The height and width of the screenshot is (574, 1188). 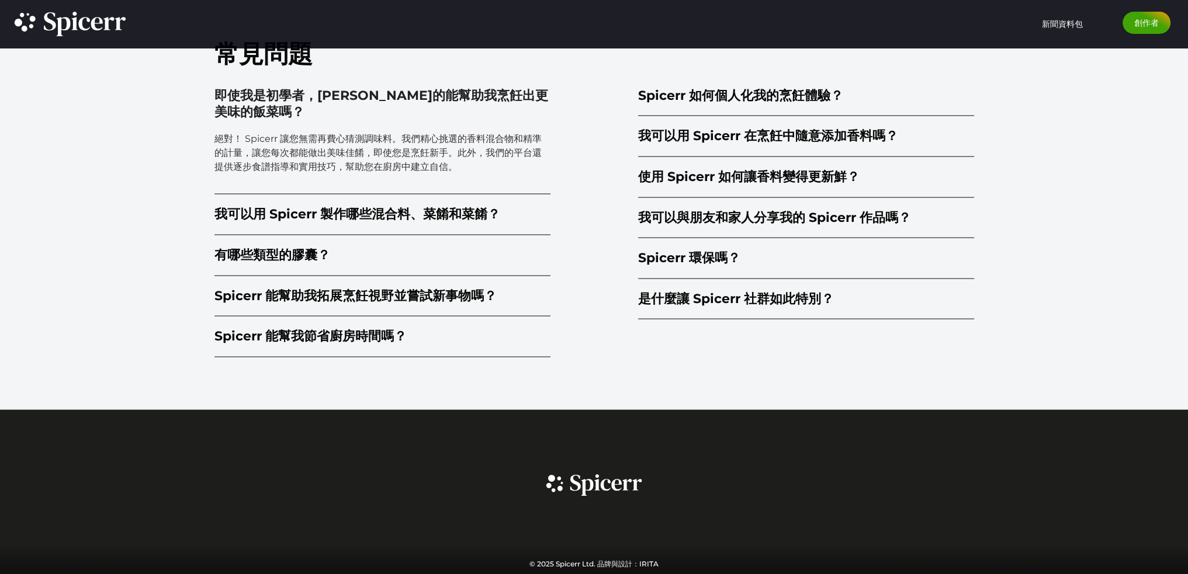 I want to click on font: © 2025 Spicerr Ltd. 品牌與設計：, so click(x=584, y=563).